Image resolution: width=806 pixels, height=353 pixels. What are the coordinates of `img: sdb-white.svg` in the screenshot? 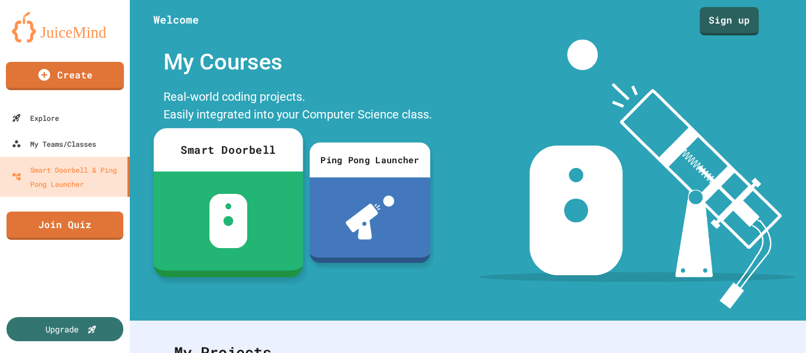 It's located at (228, 221).